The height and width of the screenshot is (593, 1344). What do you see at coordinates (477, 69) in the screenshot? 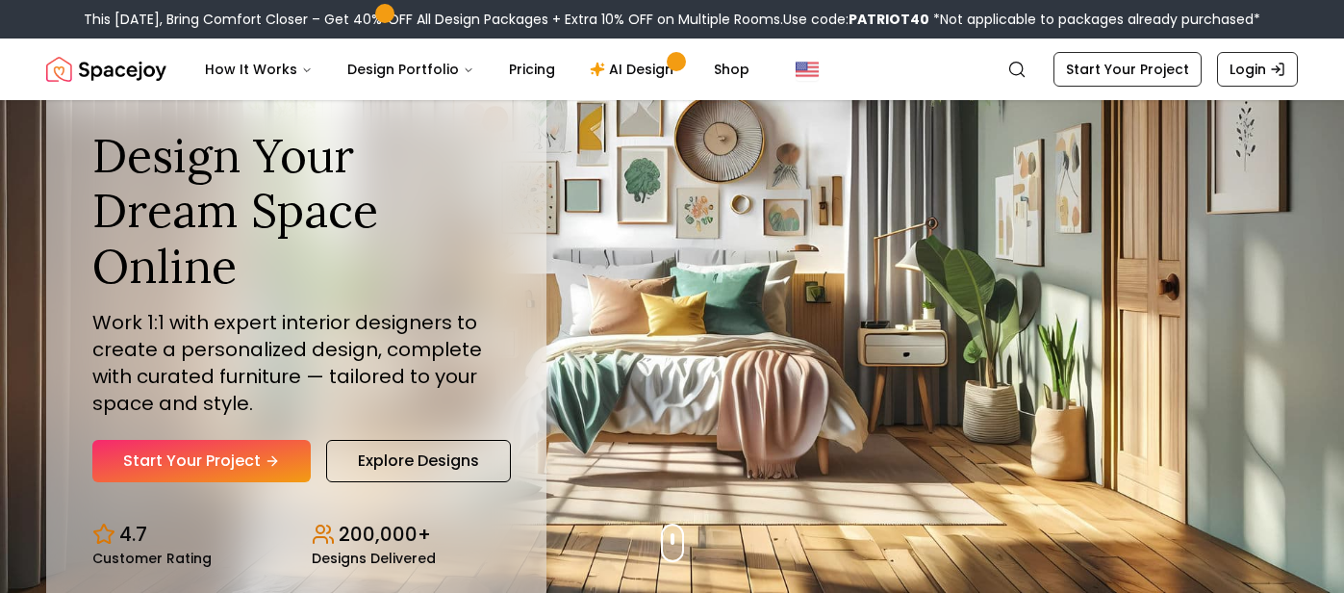
I see `nav: Main` at bounding box center [477, 69].